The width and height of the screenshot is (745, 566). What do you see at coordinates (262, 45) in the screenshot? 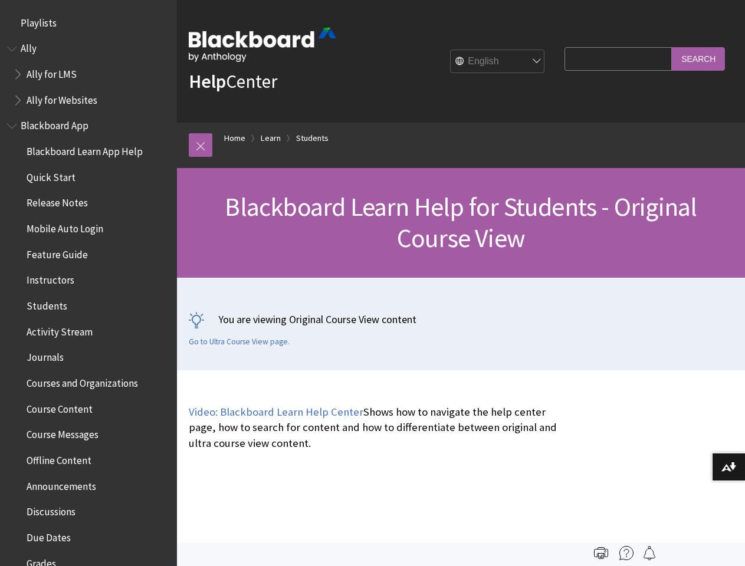
I see `img: Blackboard by Anthology` at bounding box center [262, 45].